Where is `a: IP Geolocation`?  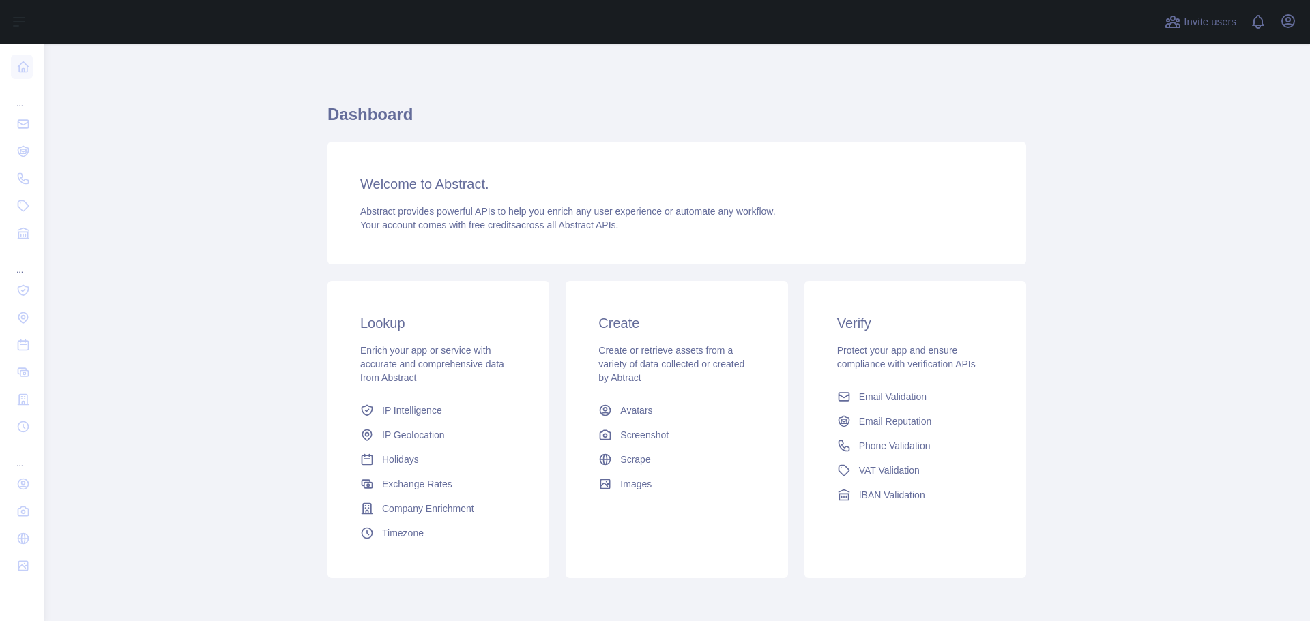
a: IP Geolocation is located at coordinates (438, 435).